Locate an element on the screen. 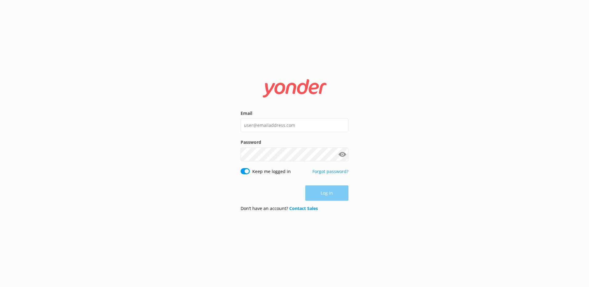  p: Don’t have an account? is located at coordinates (279, 209).